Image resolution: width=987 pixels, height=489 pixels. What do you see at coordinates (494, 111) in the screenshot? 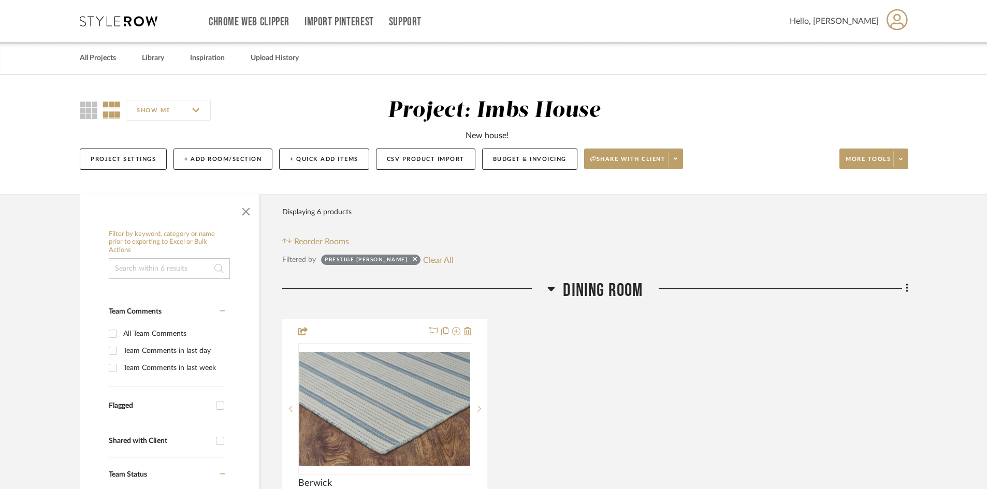
I see `div: Project: Imbs House` at bounding box center [494, 111].